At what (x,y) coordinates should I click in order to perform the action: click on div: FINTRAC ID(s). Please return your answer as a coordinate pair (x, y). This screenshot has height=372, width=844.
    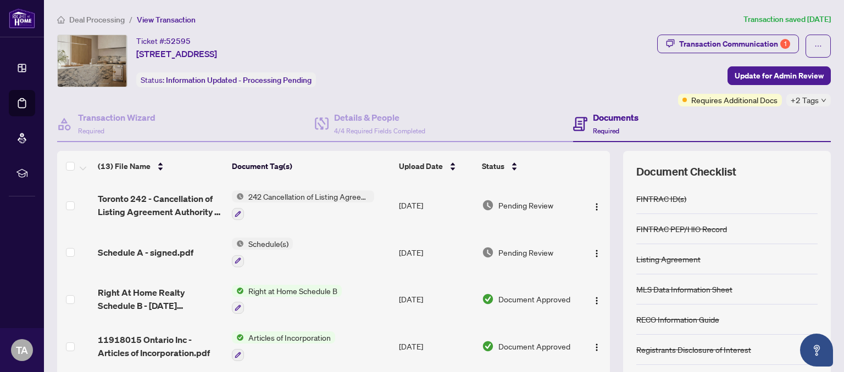
    Looking at the image, I should click on (661, 199).